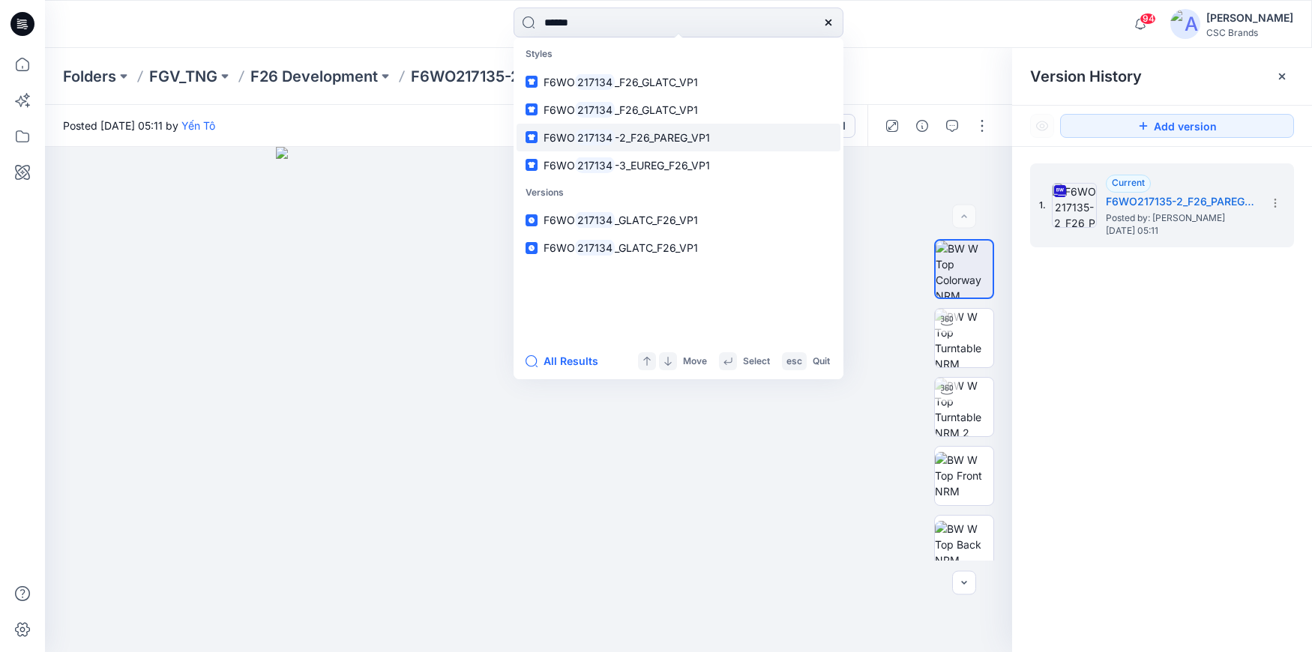 Image resolution: width=1312 pixels, height=652 pixels. I want to click on img: avatar, so click(1185, 24).